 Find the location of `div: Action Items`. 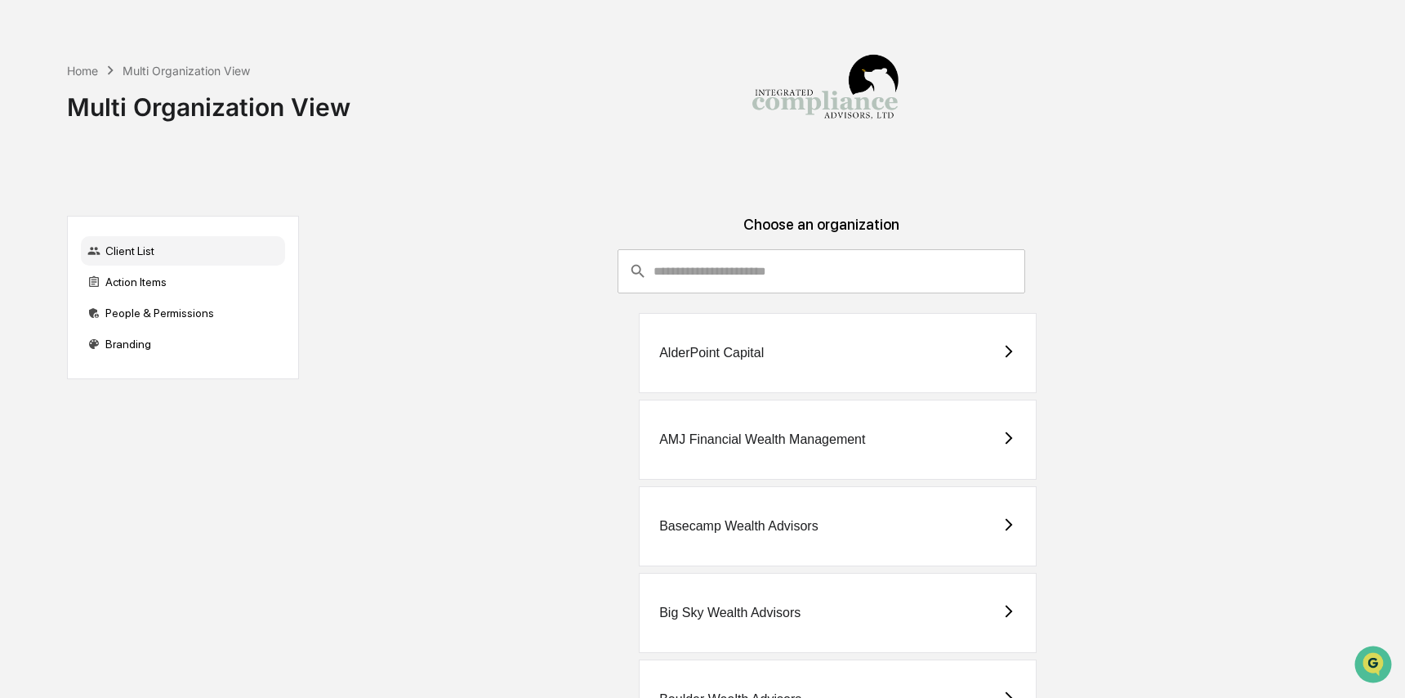

div: Action Items is located at coordinates (183, 282).